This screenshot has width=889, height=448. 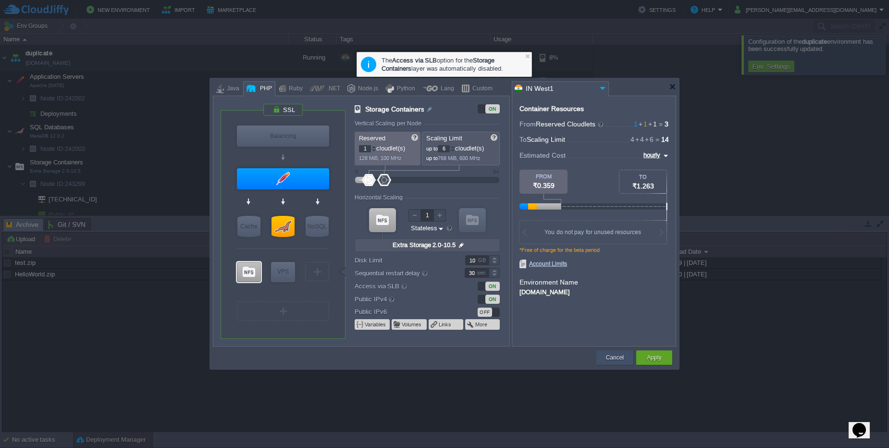 I want to click on div: Ruby, so click(x=294, y=89).